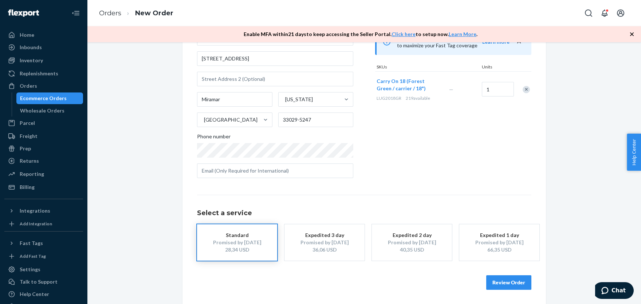  Describe the element at coordinates (418, 98) in the screenshot. I see `span: 219 available` at that location.